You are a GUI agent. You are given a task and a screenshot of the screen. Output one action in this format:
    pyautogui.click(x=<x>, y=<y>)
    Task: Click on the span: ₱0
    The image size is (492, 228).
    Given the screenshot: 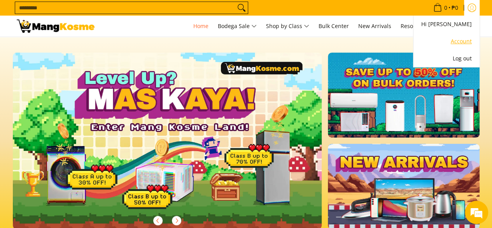 What is the action you would take?
    pyautogui.click(x=455, y=8)
    